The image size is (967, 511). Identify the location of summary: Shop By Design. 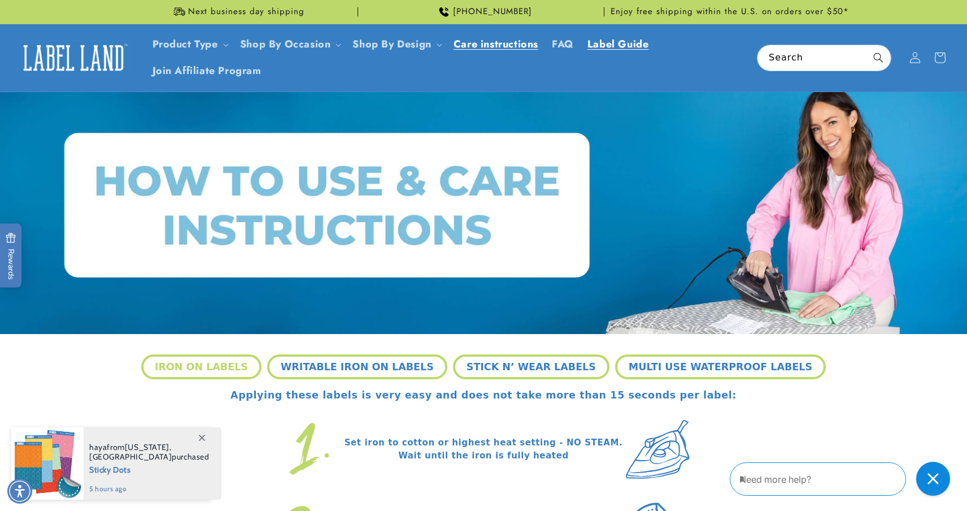
(396, 44).